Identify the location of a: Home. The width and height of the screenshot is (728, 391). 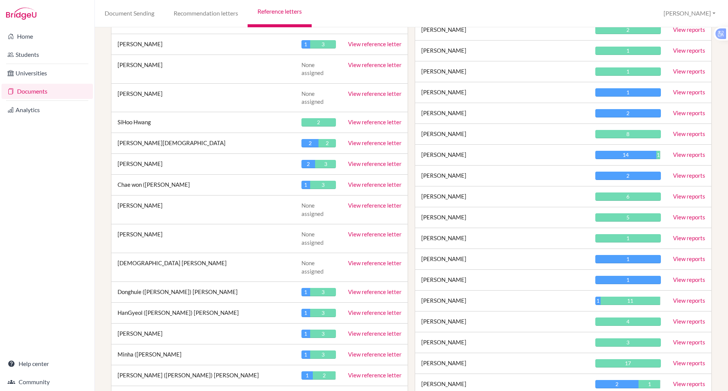
(47, 36).